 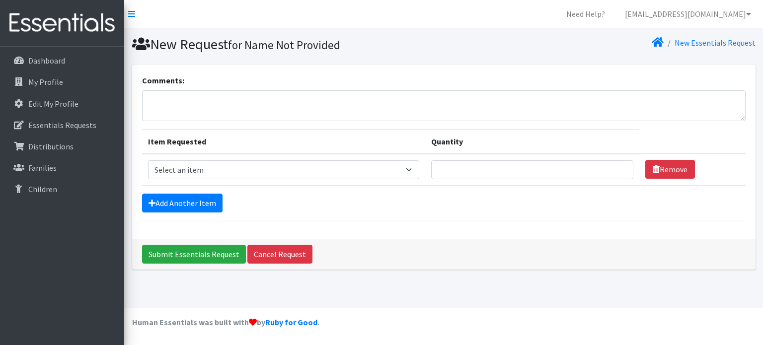 I want to click on a: Remove, so click(x=670, y=169).